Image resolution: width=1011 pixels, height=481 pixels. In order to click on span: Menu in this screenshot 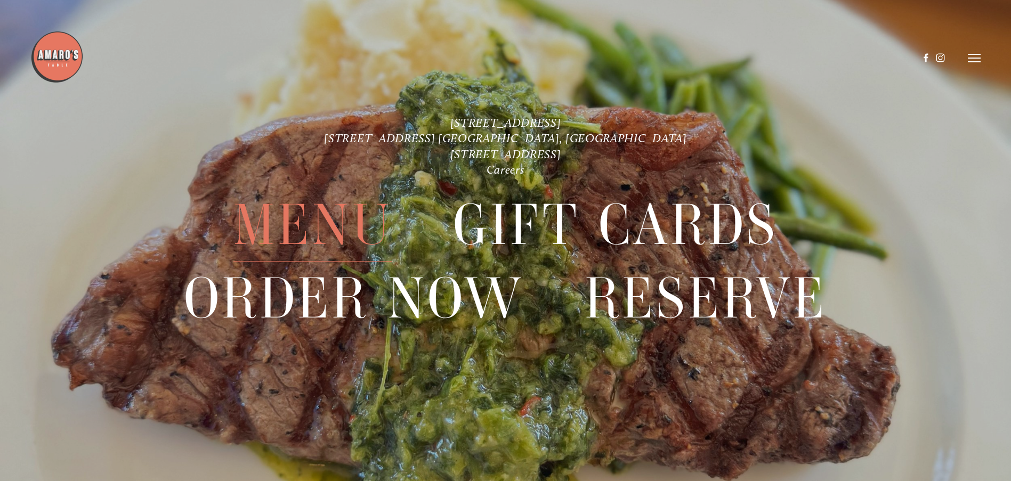, I will do `click(313, 225)`.